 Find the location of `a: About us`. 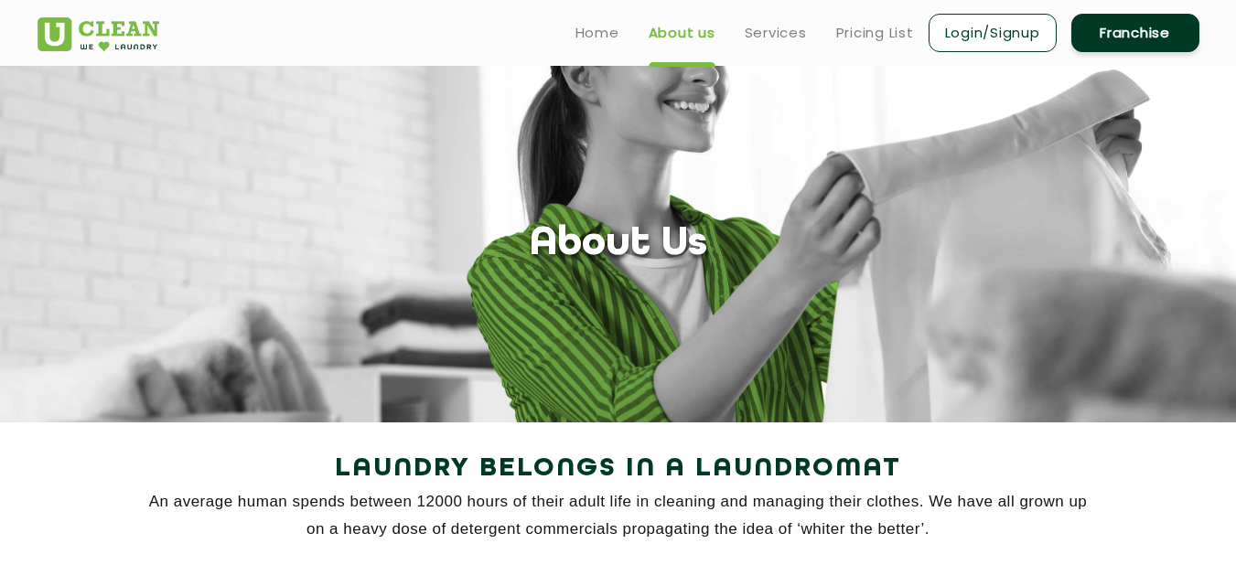

a: About us is located at coordinates (681, 33).